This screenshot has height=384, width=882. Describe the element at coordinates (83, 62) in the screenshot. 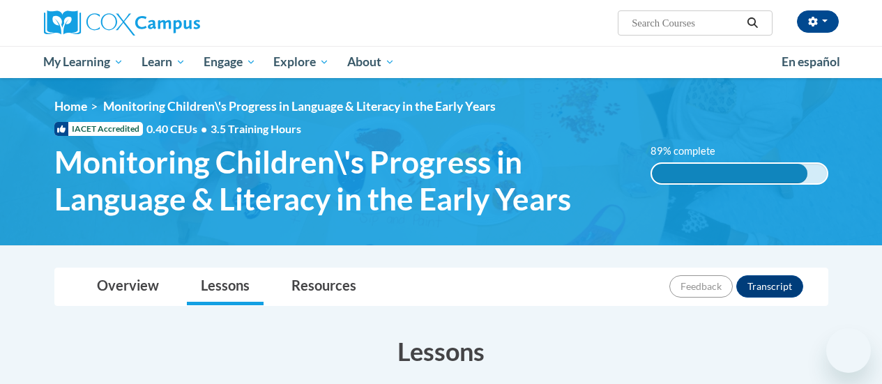

I see `span: My Learning` at that location.